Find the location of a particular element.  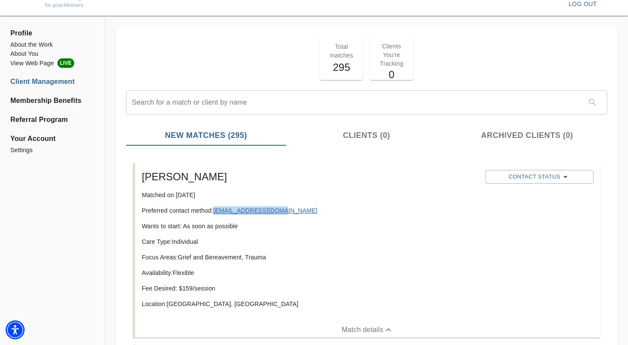

li: Referral Program is located at coordinates (52, 120).